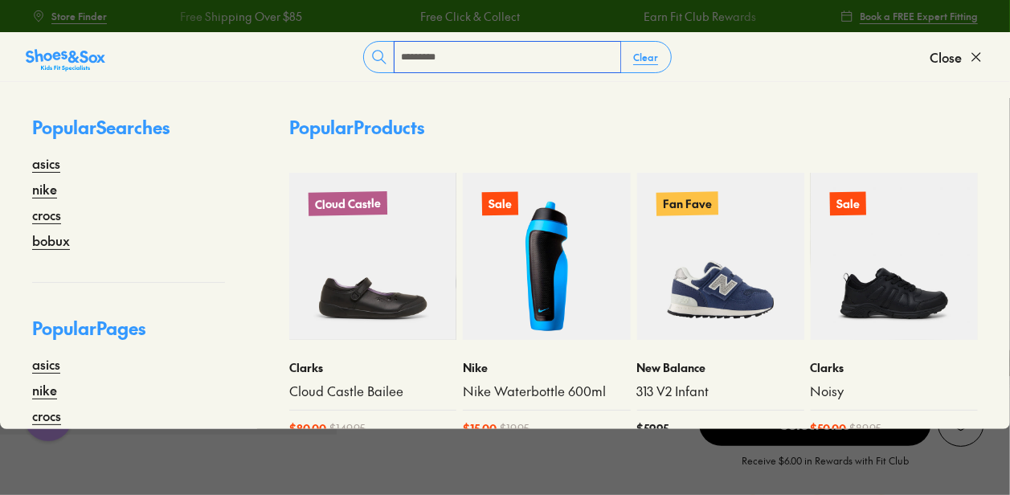 The width and height of the screenshot is (1010, 495). I want to click on a: Earn Fit Club Rewards, so click(697, 16).